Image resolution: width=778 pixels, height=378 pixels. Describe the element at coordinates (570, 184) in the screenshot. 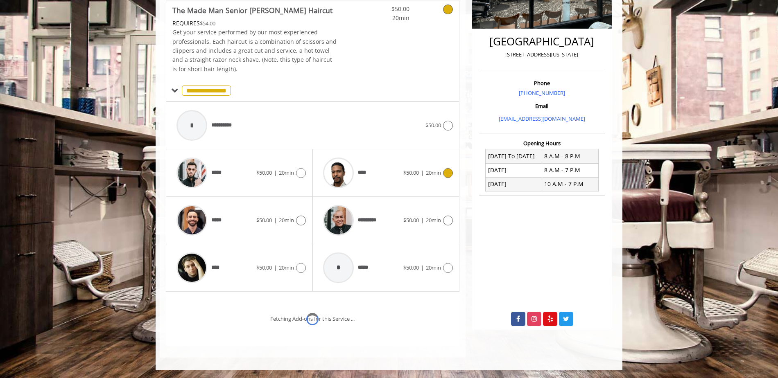

I see `td: 10 A.M - 7 P.M` at that location.